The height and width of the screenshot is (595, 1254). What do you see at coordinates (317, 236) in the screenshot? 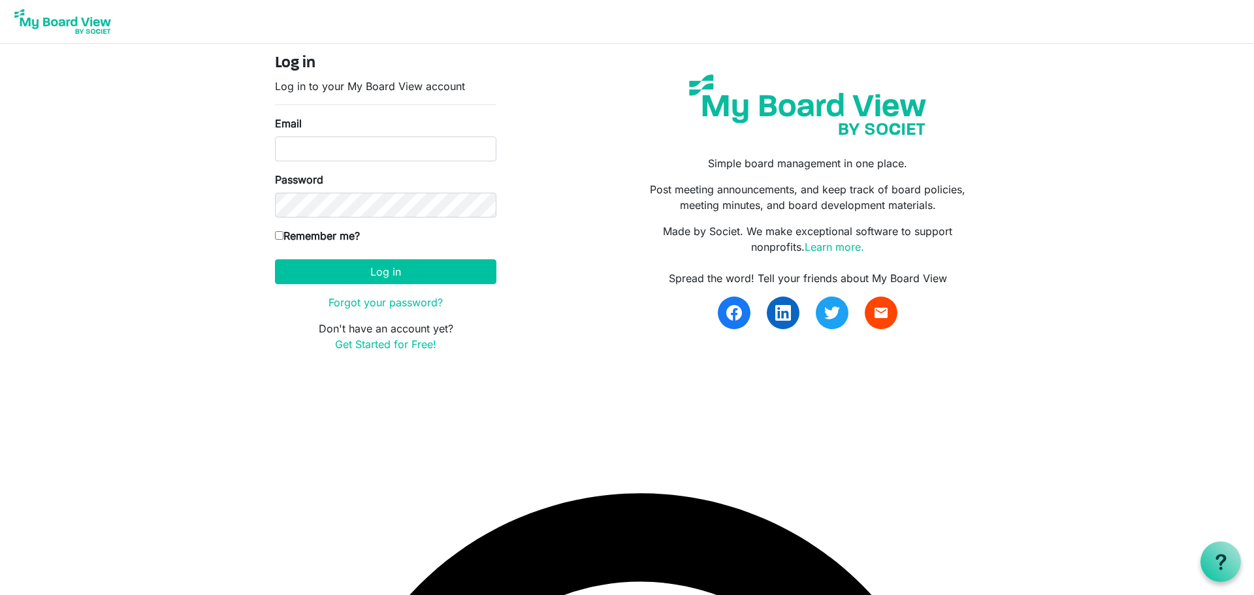
I see `label: Remember me?` at bounding box center [317, 236].